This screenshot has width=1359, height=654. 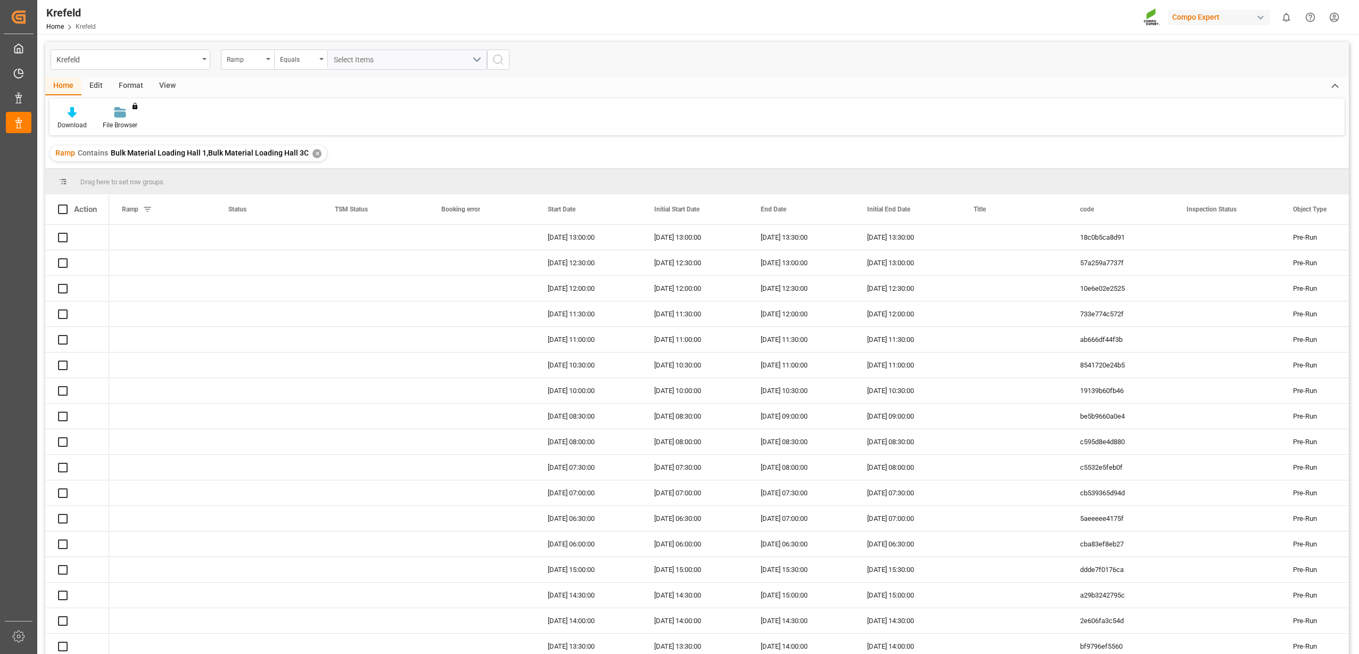 What do you see at coordinates (71, 13) in the screenshot?
I see `div: Krefeld` at bounding box center [71, 13].